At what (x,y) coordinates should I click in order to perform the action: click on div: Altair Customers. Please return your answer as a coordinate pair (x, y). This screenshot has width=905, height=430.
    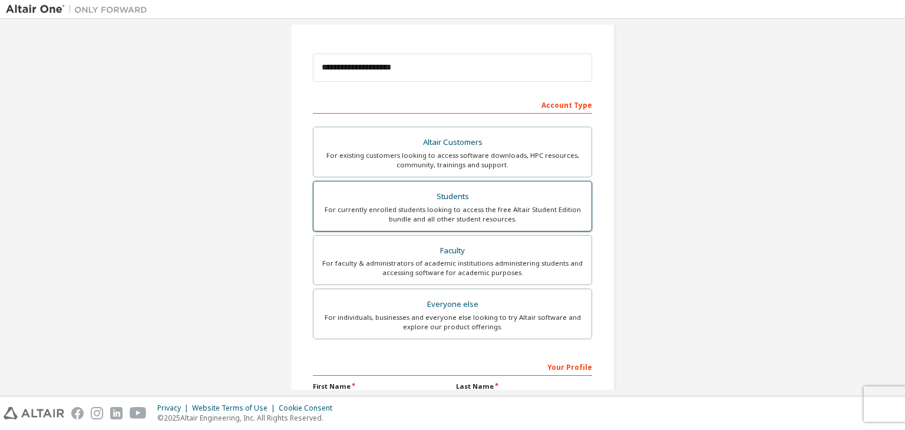
    Looking at the image, I should click on (453, 143).